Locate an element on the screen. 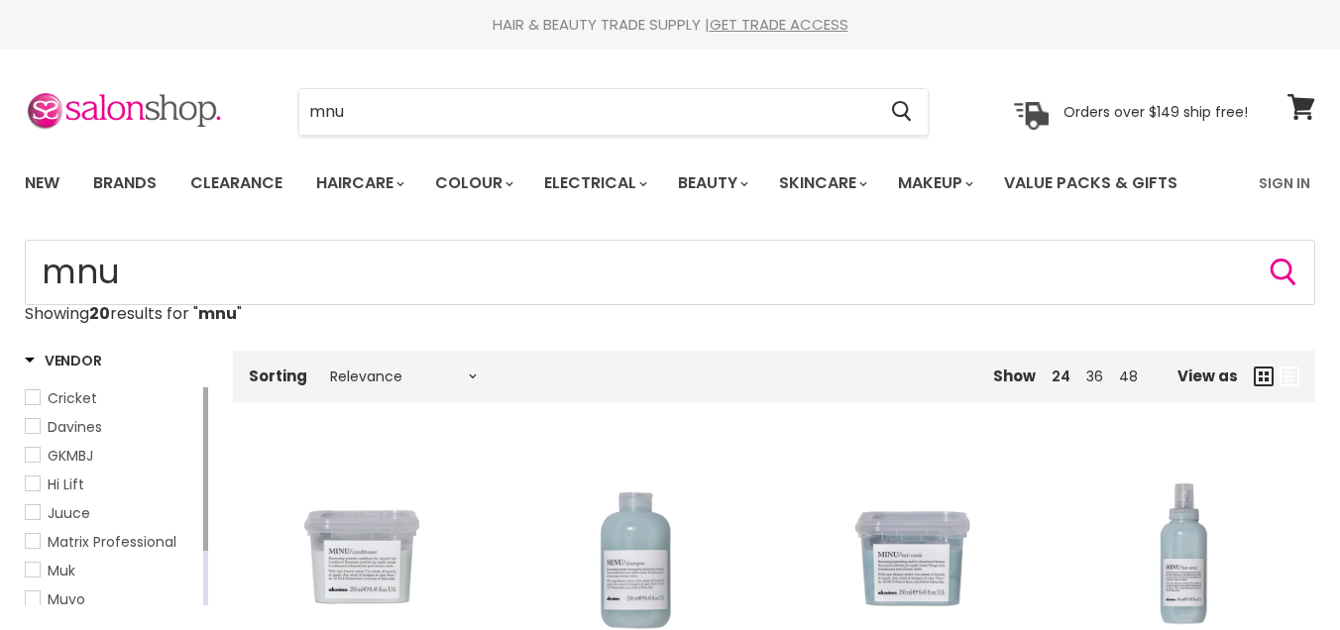 This screenshot has height=630, width=1340. a: Muk is located at coordinates (112, 571).